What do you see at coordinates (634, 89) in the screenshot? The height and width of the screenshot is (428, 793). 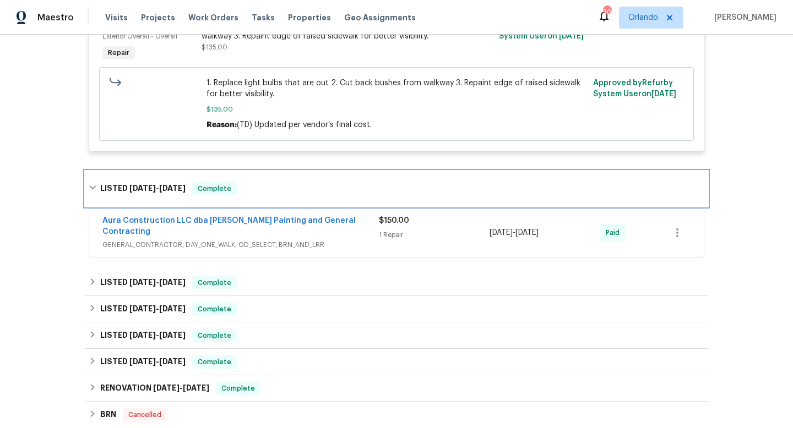 I see `span: Approved by Refurby System User on` at bounding box center [634, 89].